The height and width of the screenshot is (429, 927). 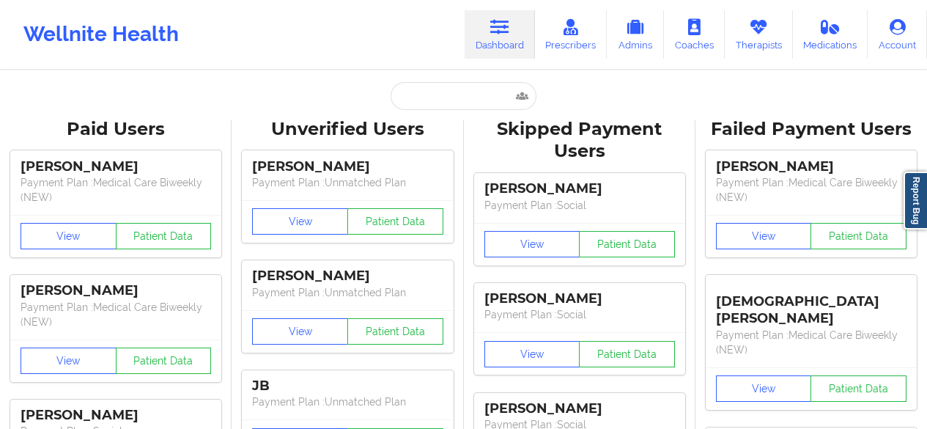 What do you see at coordinates (500, 34) in the screenshot?
I see `a: Dashboard` at bounding box center [500, 34].